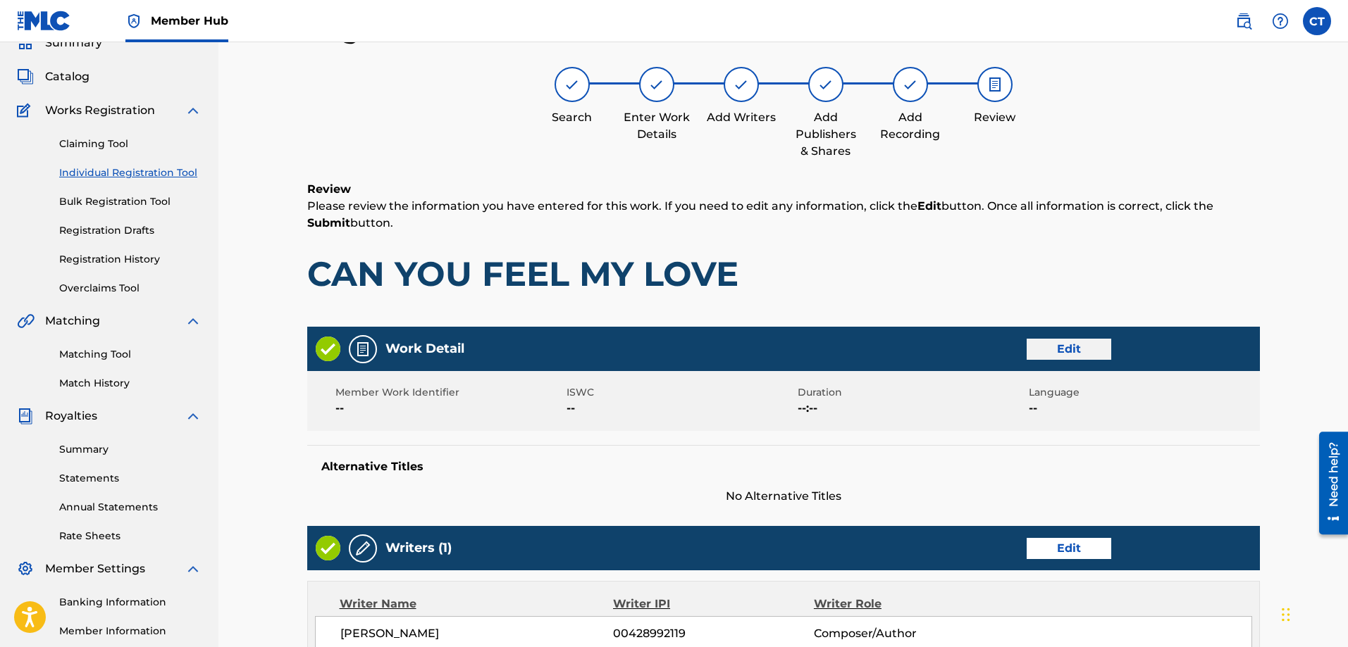 This screenshot has height=647, width=1348. Describe the element at coordinates (713, 604) in the screenshot. I see `div: Writer IPI` at that location.